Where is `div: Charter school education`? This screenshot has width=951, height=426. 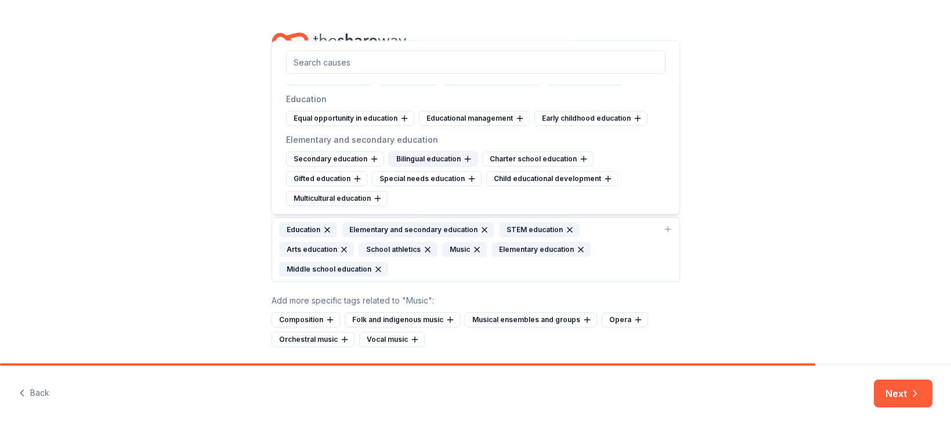 div: Charter school education is located at coordinates (538, 160).